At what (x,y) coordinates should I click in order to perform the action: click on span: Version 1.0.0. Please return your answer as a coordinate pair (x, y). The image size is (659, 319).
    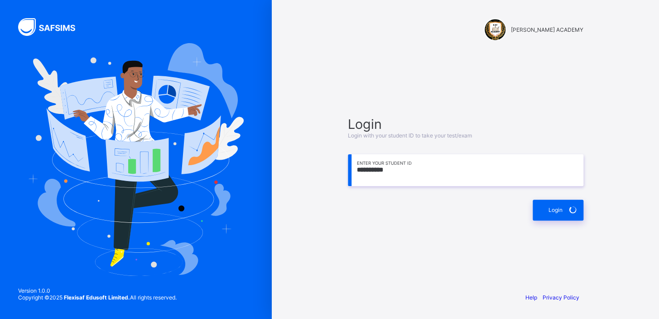
    Looking at the image, I should click on (97, 290).